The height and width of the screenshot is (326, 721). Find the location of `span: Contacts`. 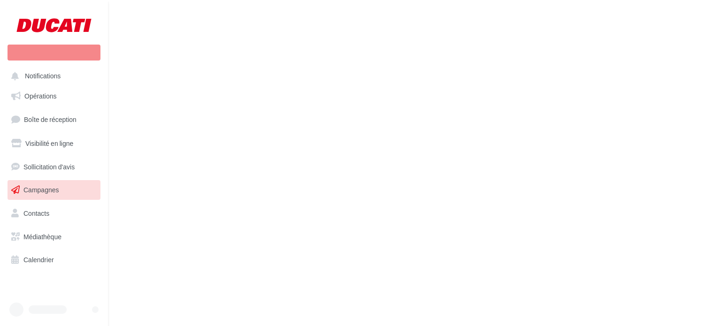

span: Contacts is located at coordinates (36, 213).